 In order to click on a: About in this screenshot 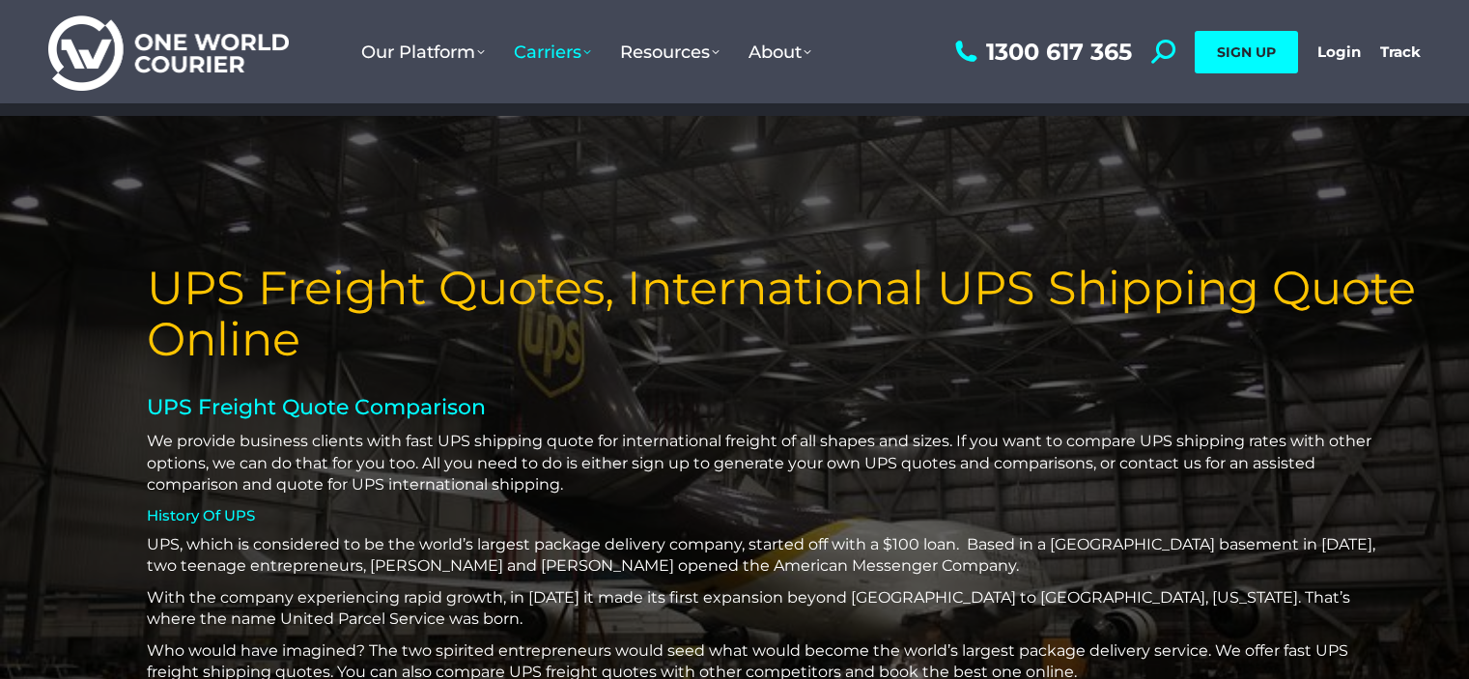, I will do `click(779, 52)`.